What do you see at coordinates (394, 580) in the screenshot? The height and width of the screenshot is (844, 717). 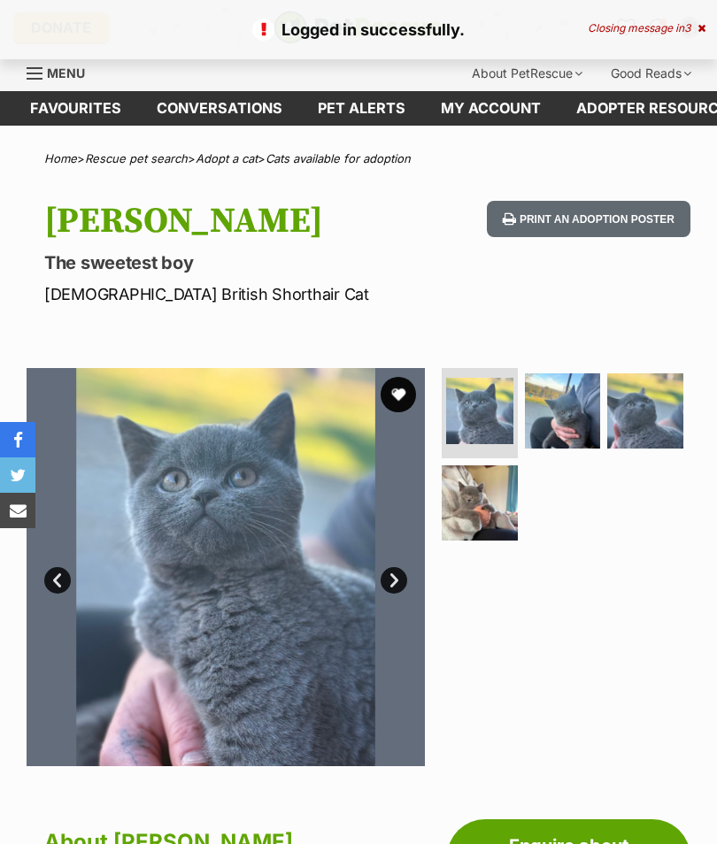 I see `a: Next` at bounding box center [394, 580].